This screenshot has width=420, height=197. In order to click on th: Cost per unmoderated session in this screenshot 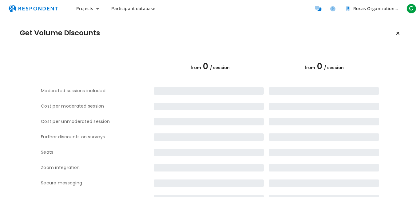, I will do `click(97, 122)`.